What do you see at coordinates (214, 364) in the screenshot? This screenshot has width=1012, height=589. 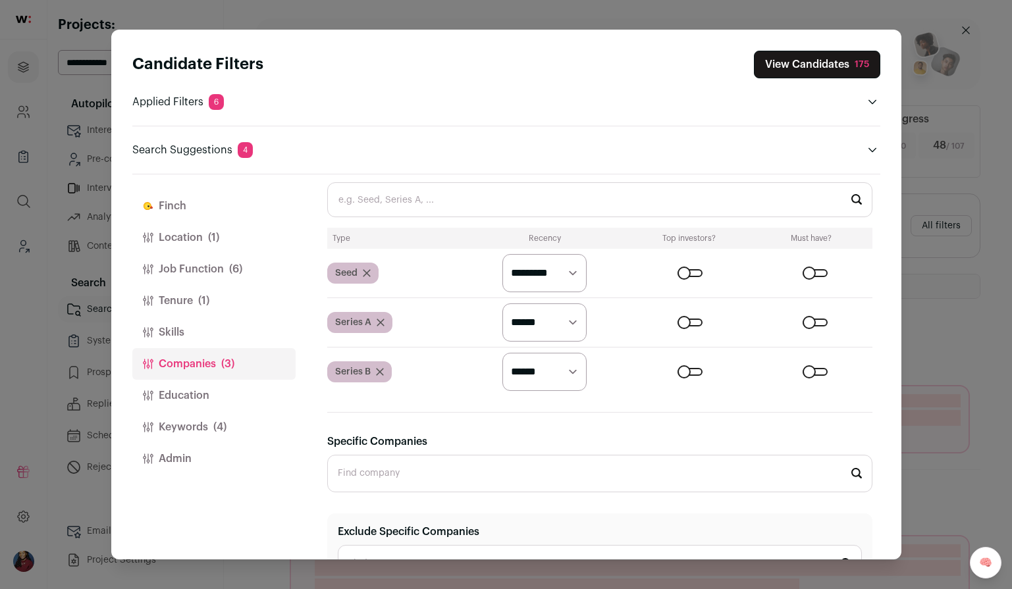 I see `button: Companies(3)` at bounding box center [214, 364].